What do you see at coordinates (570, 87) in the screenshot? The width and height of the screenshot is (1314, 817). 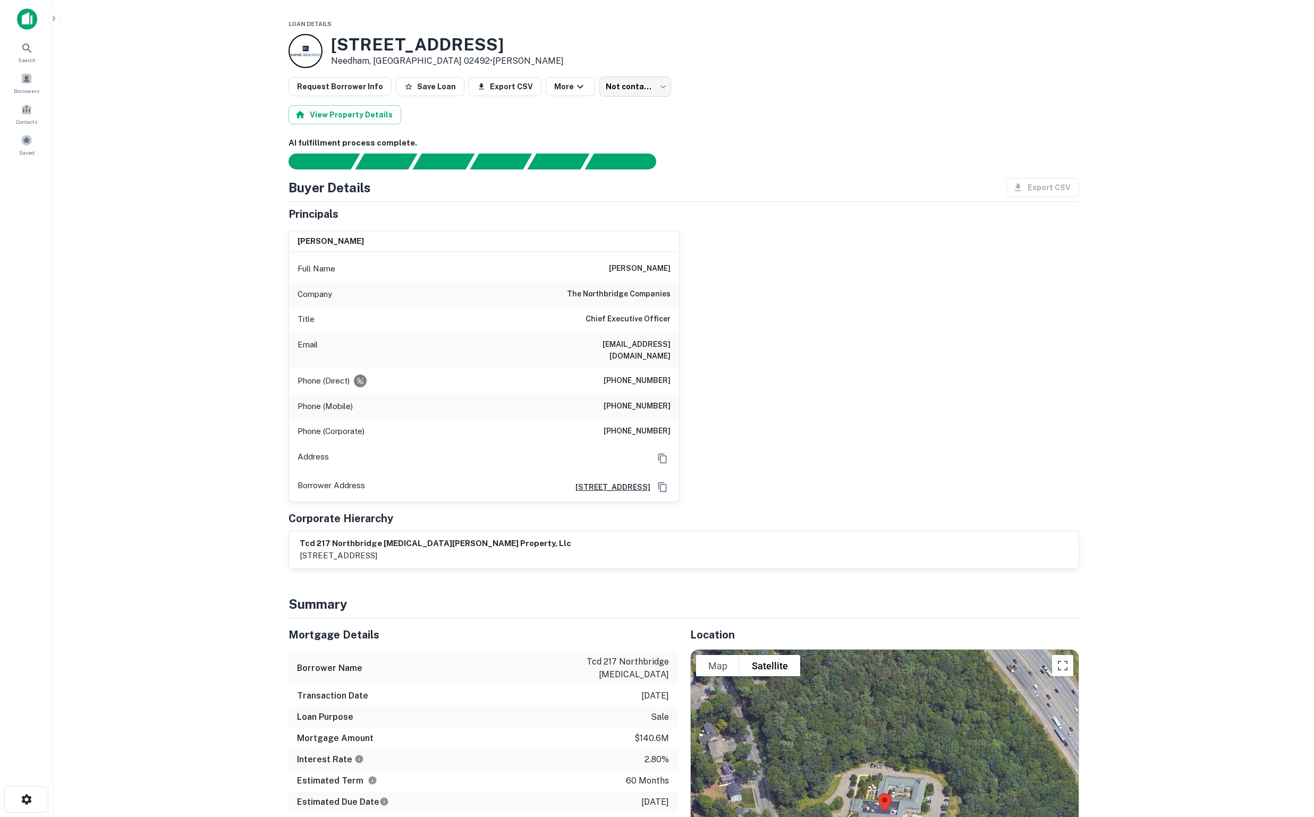 I see `button: More` at bounding box center [570, 87].